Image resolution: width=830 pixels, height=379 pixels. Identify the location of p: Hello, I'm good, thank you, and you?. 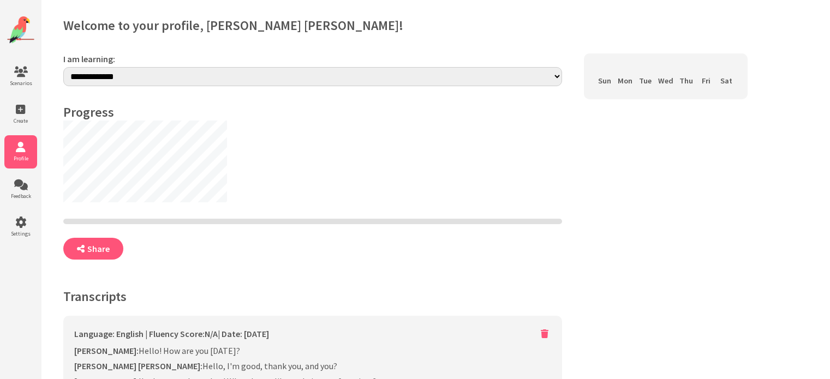
(313, 366).